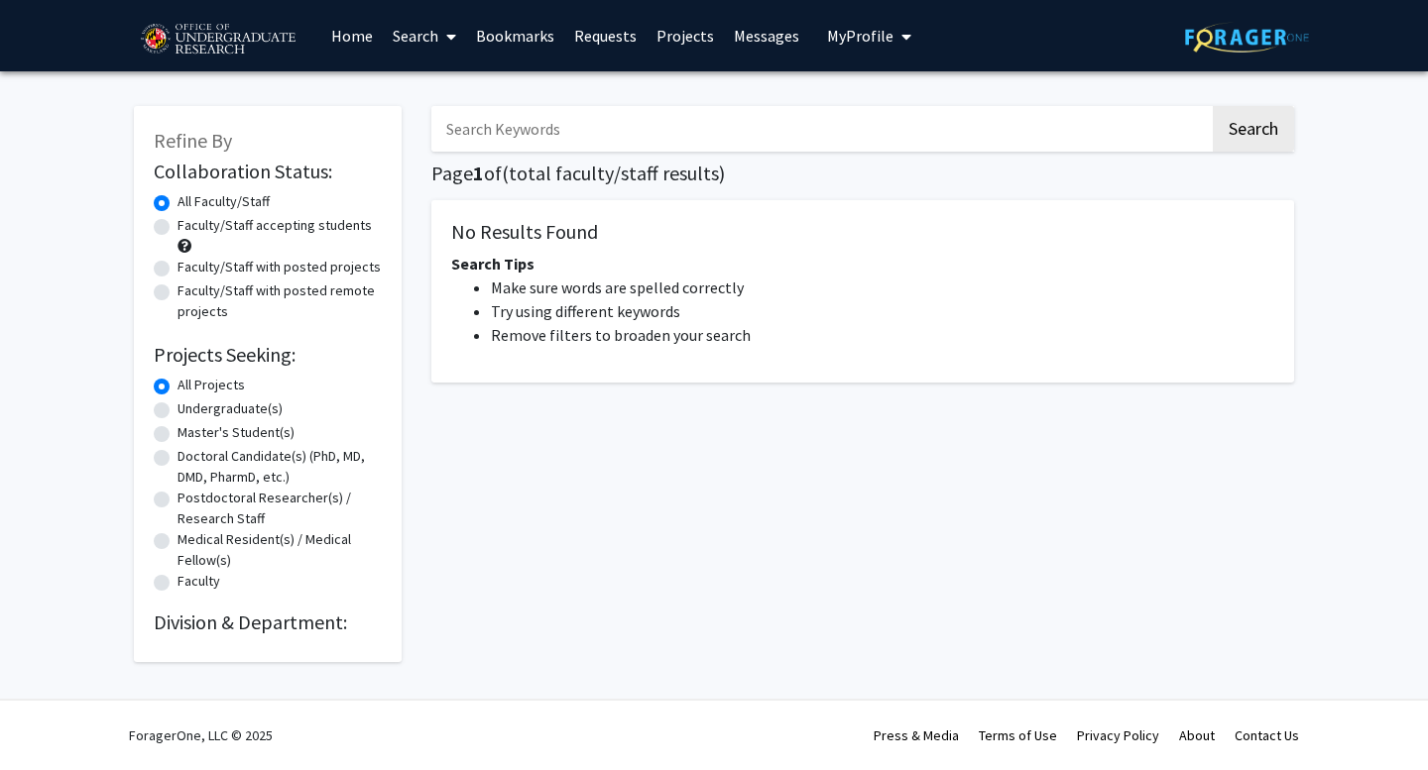 This screenshot has width=1428, height=770. What do you see at coordinates (860, 36) in the screenshot?
I see `span: My Profile` at bounding box center [860, 36].